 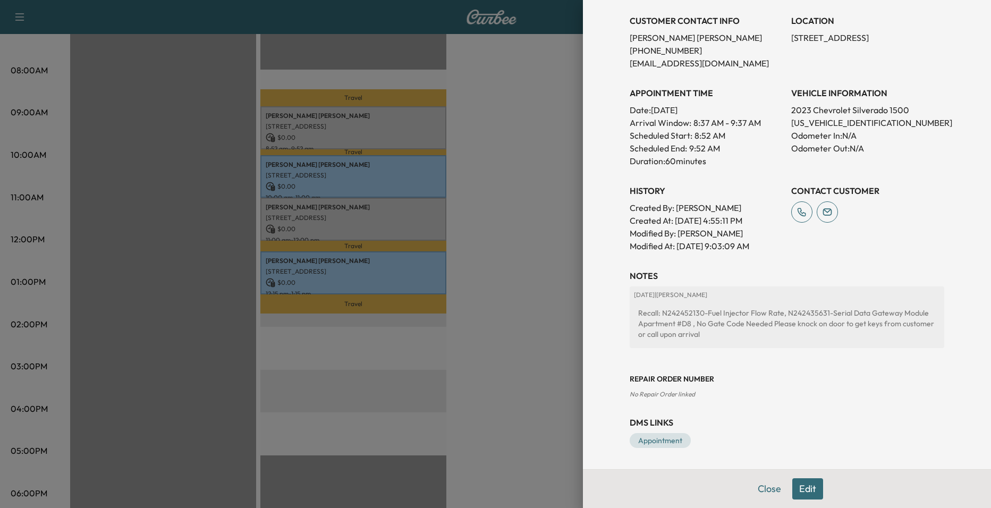 I want to click on p: Odometer In: N/A, so click(x=868, y=136).